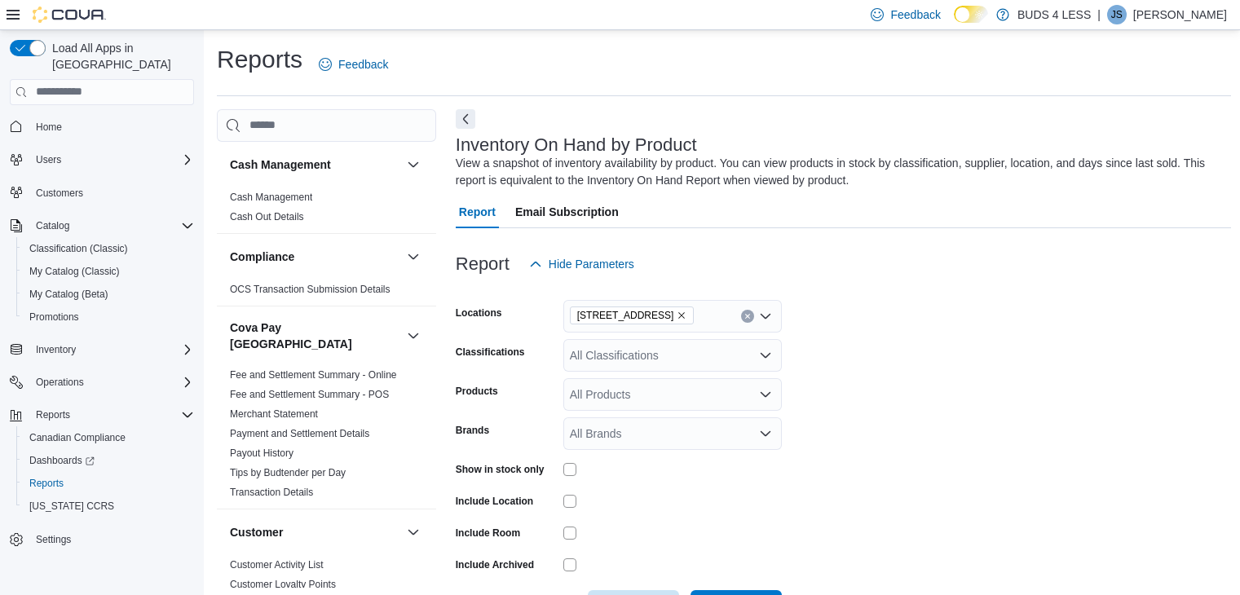 The width and height of the screenshot is (1240, 595). What do you see at coordinates (747, 316) in the screenshot?
I see `button: Clear input` at bounding box center [747, 316].